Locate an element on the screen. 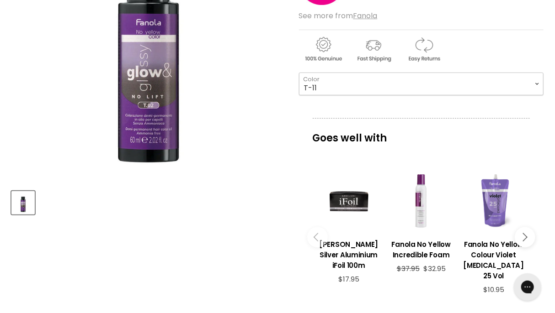 The image size is (555, 313). img: Fanola No Yellow Glow and Glossy Colours is located at coordinates (23, 203).